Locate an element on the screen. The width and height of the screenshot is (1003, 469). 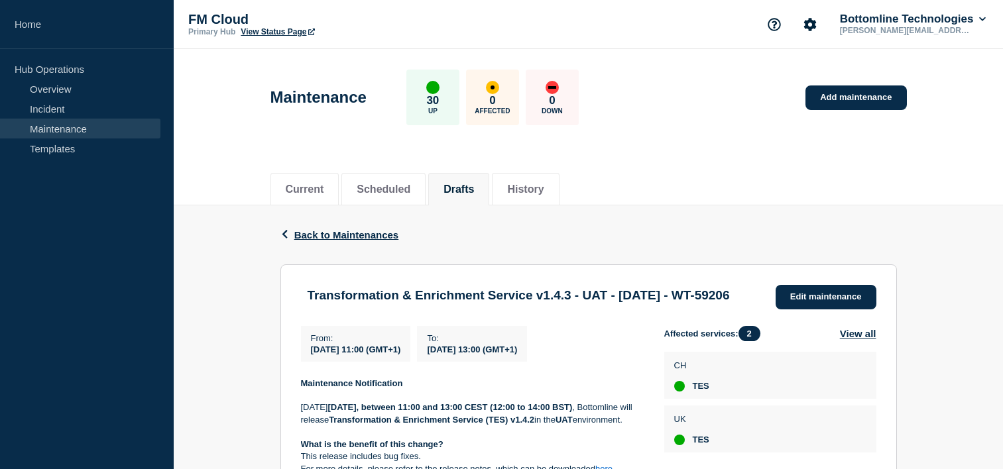
button: Account settings is located at coordinates (810, 25).